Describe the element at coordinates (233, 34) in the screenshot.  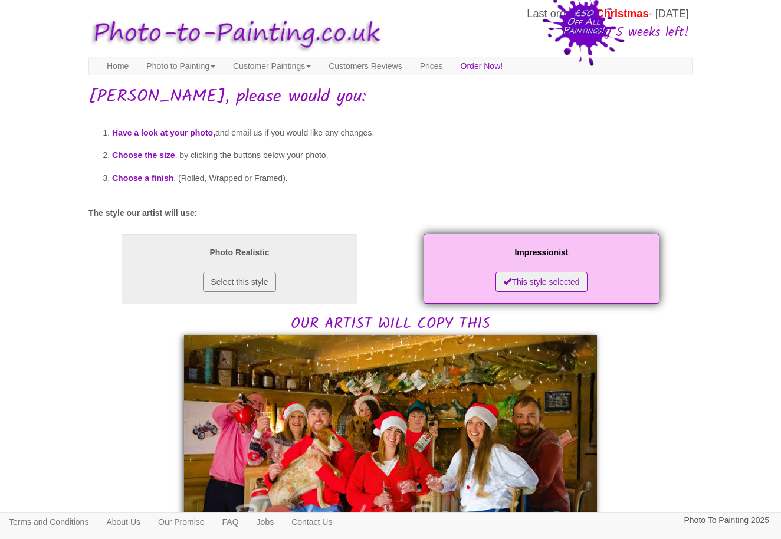
I see `img: Photo to Painting` at that location.